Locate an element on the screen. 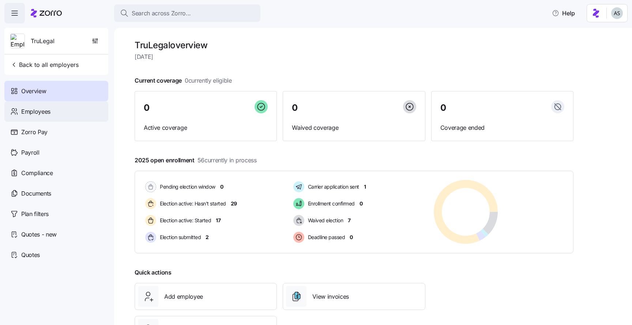  span: Quick actions is located at coordinates (153, 273).